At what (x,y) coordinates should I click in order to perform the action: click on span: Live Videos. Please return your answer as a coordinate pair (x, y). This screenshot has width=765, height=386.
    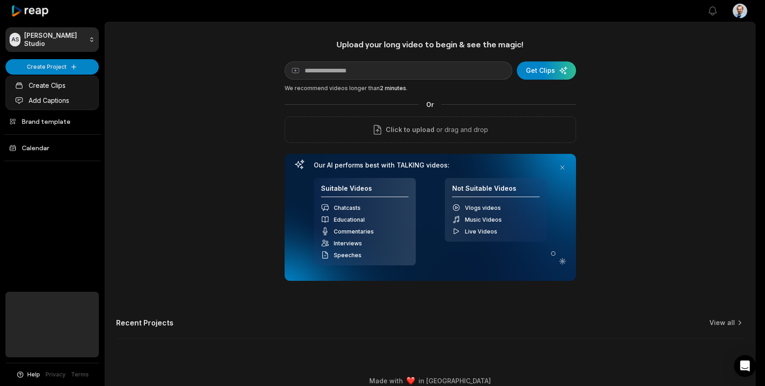
    Looking at the image, I should click on (481, 231).